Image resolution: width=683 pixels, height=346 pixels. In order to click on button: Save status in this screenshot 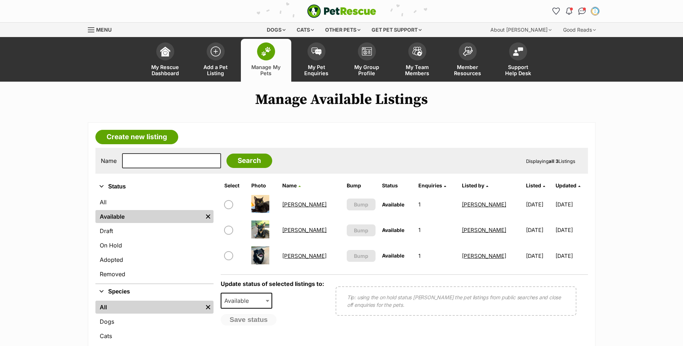, I will do `click(249, 320)`.